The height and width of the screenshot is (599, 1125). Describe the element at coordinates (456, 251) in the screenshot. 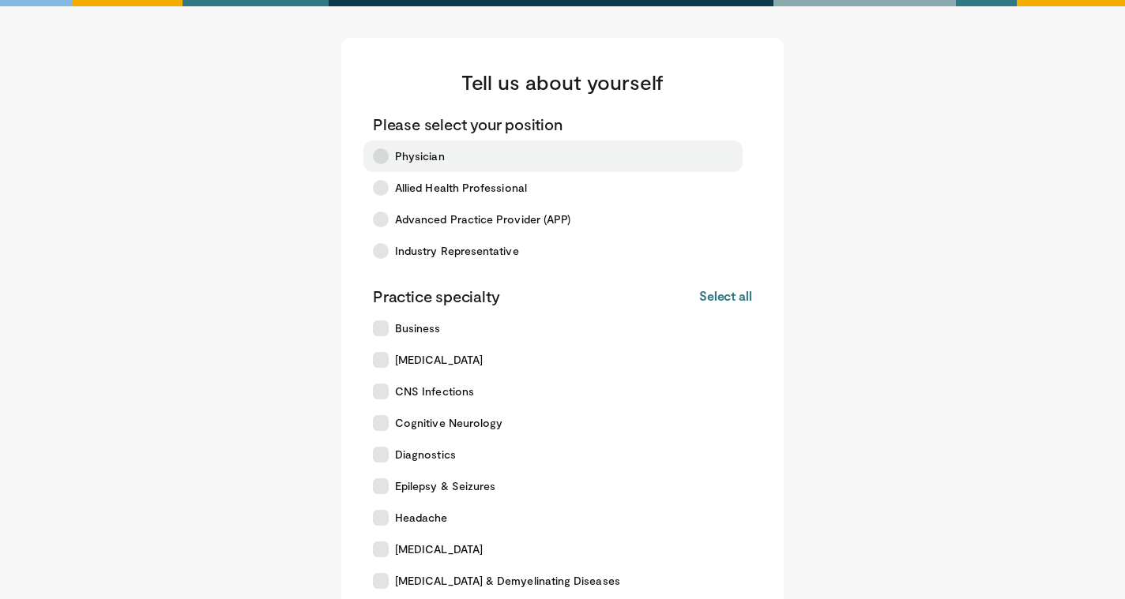

I see `span: Industry Representative` at that location.